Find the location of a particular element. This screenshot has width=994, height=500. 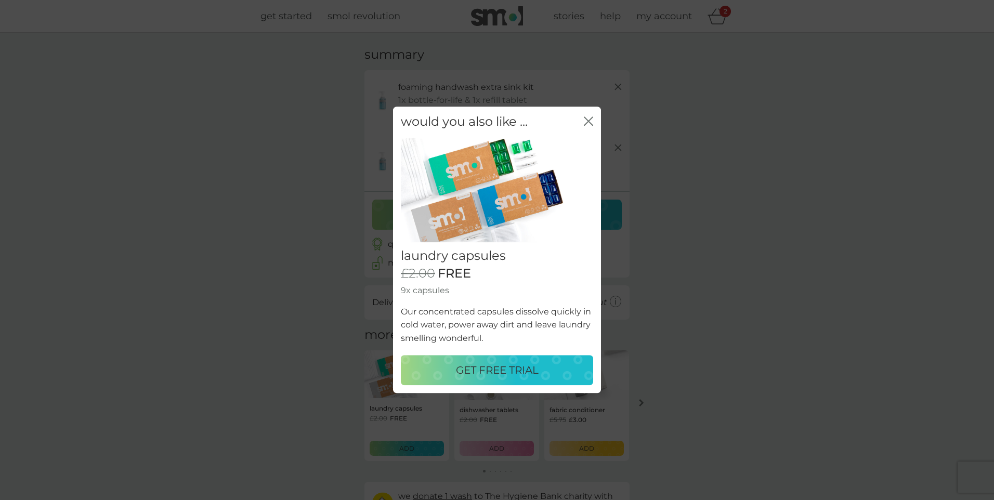

p: 9x capsules is located at coordinates (497, 291).